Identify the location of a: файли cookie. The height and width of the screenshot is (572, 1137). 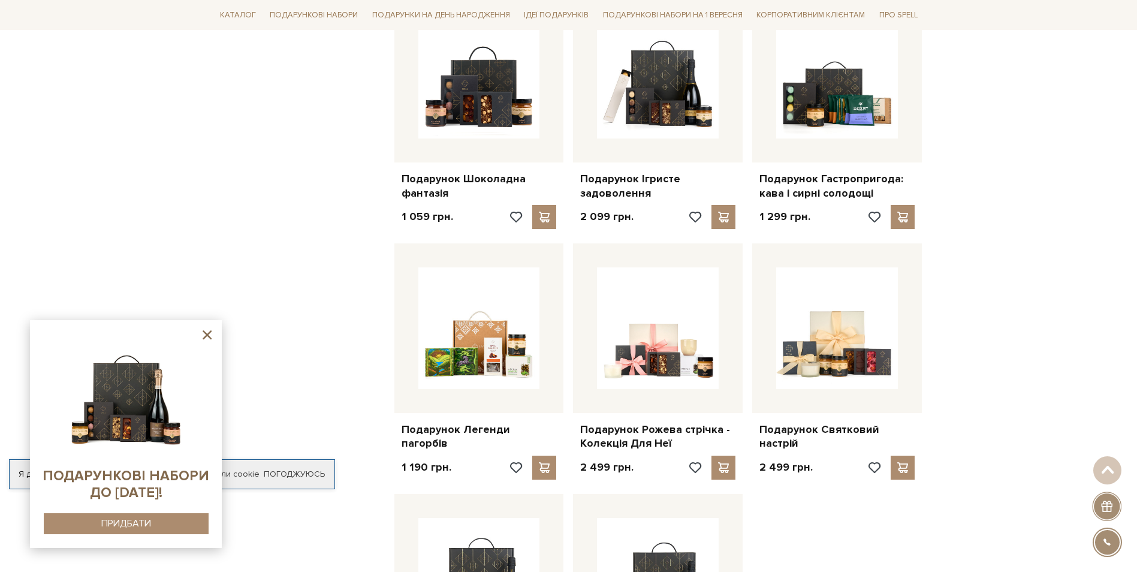
(232, 474).